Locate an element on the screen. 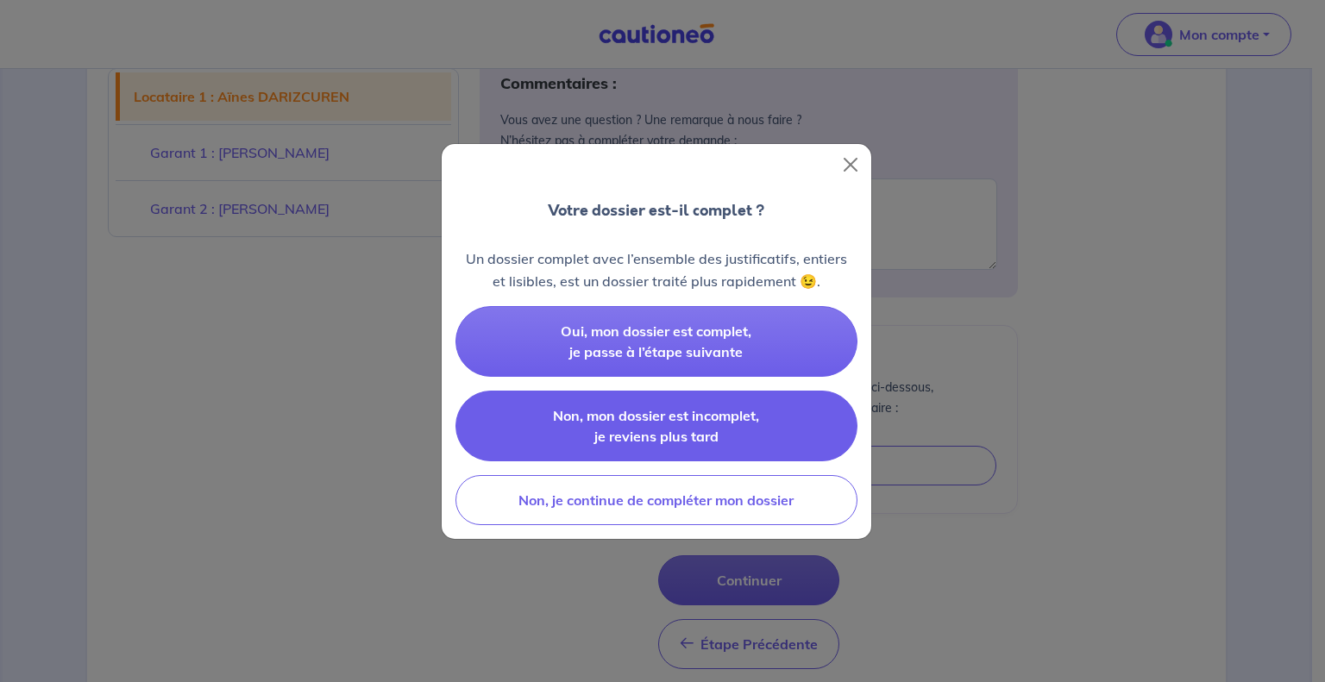 Image resolution: width=1325 pixels, height=682 pixels. button: Close is located at coordinates (850, 165).